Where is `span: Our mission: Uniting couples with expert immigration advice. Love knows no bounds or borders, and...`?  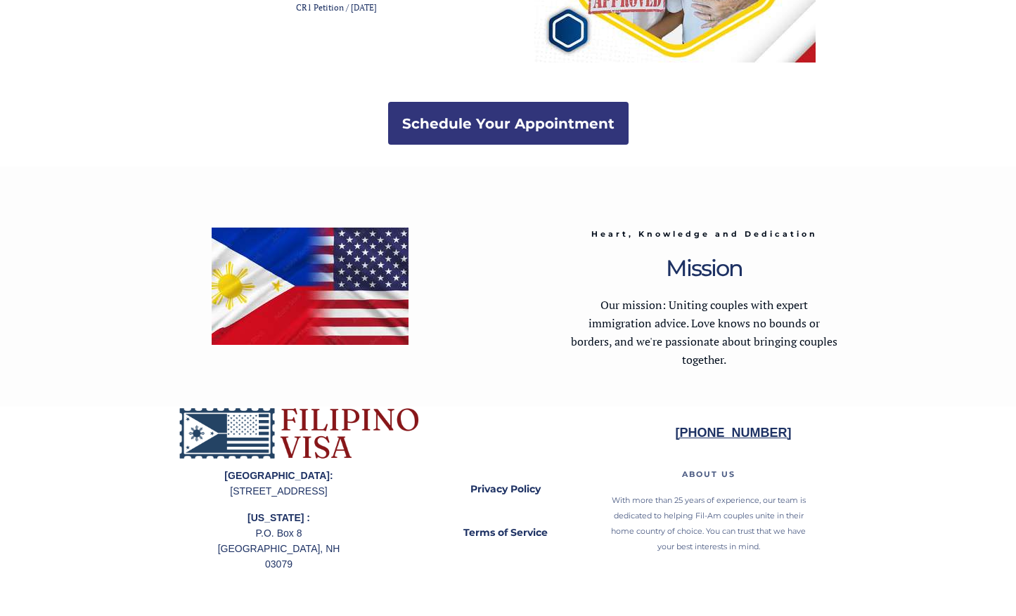 span: Our mission: Uniting couples with expert immigration advice. Love knows no bounds or borders, and... is located at coordinates (703, 332).